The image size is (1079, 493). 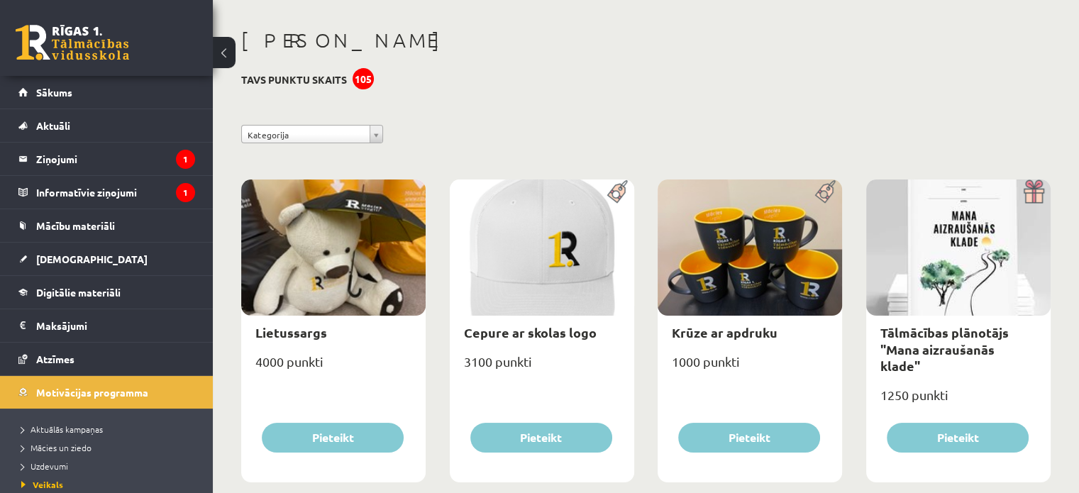 I want to click on legend: Informatīvie ziņojumi, so click(x=116, y=192).